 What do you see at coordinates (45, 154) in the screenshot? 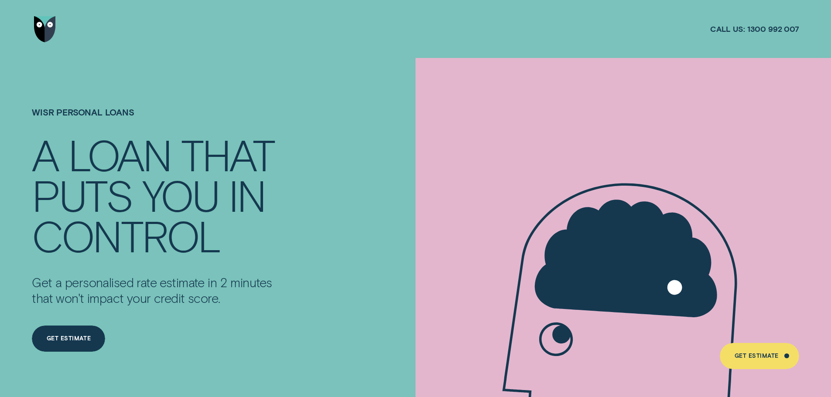
I see `div: A` at bounding box center [45, 154].